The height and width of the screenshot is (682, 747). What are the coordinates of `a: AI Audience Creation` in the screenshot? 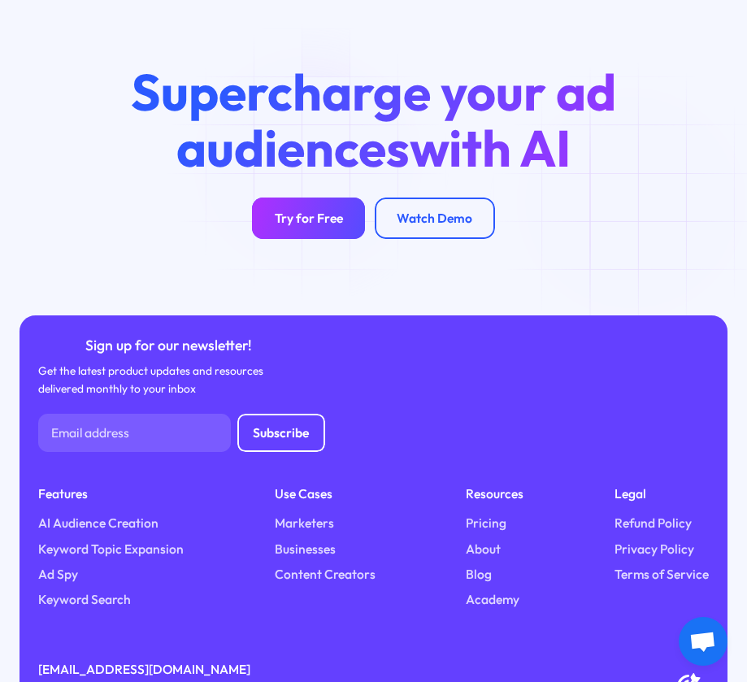 It's located at (98, 523).